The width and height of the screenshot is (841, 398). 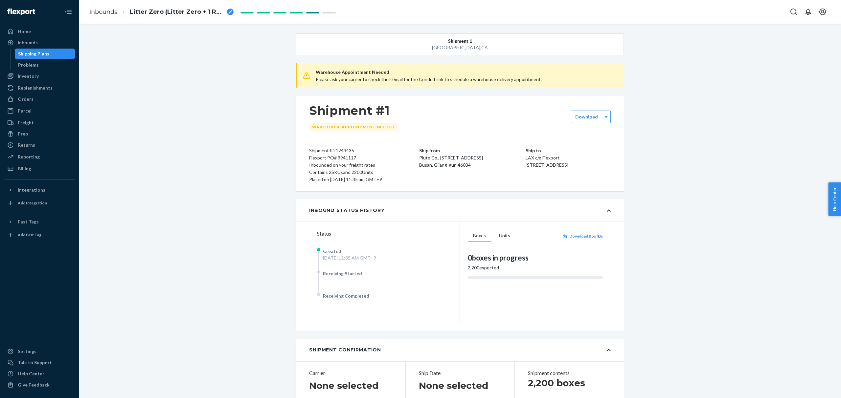 What do you see at coordinates (460, 41) in the screenshot?
I see `span: Shipment 1` at bounding box center [460, 41].